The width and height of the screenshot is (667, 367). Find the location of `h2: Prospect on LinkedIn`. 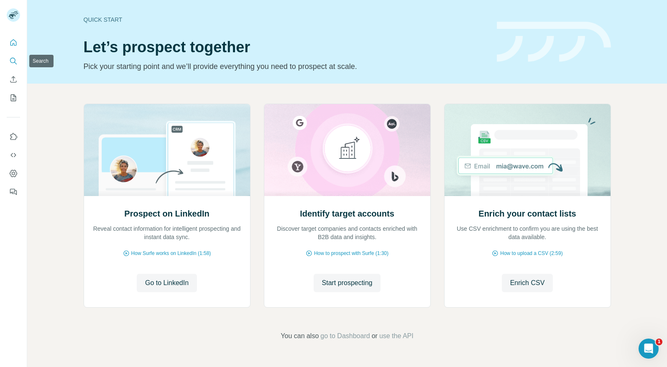

h2: Prospect on LinkedIn is located at coordinates (166, 214).